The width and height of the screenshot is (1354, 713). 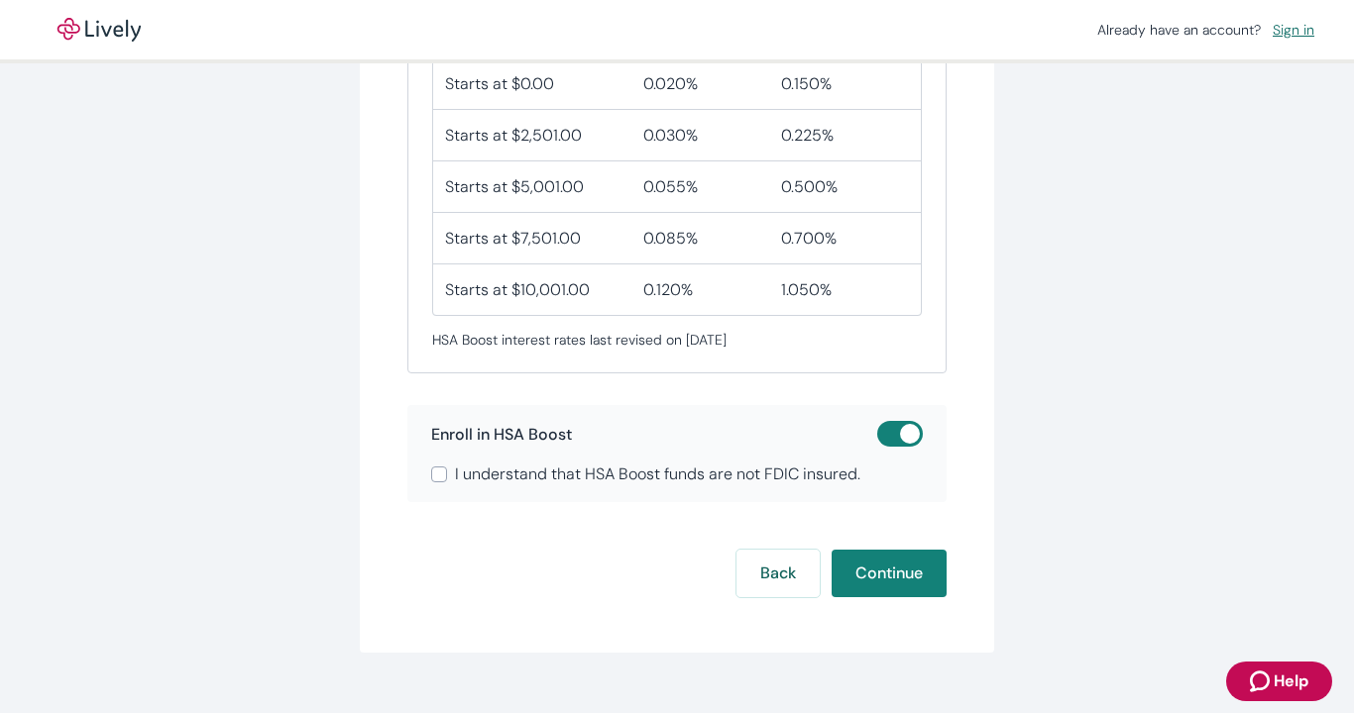 I want to click on span: Help, so click(x=1290, y=682).